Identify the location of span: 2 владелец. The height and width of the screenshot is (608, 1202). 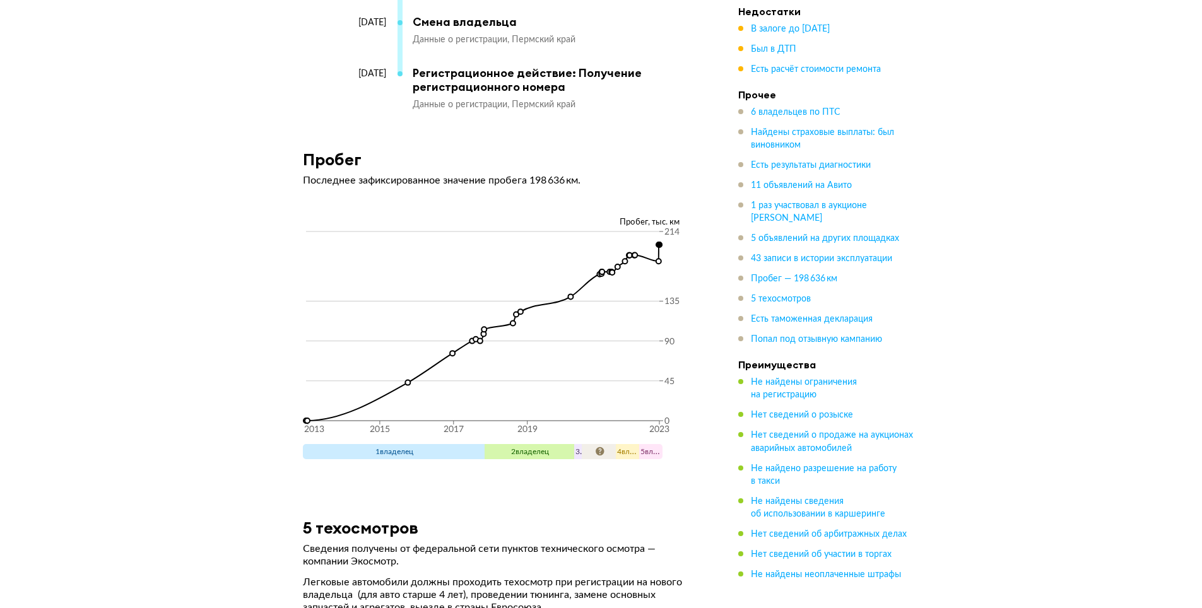
(530, 452).